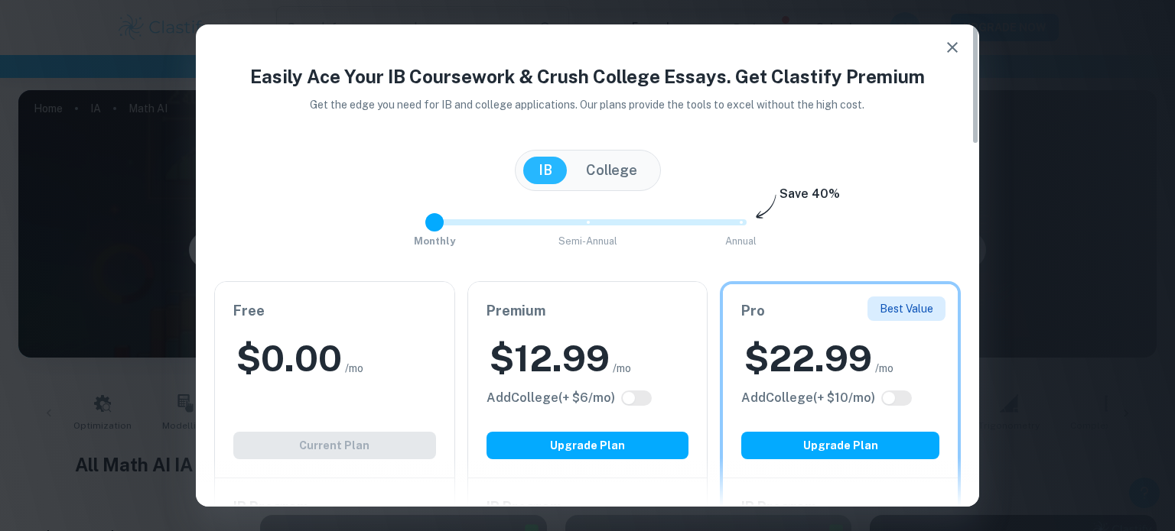  I want to click on button: IB, so click(545, 171).